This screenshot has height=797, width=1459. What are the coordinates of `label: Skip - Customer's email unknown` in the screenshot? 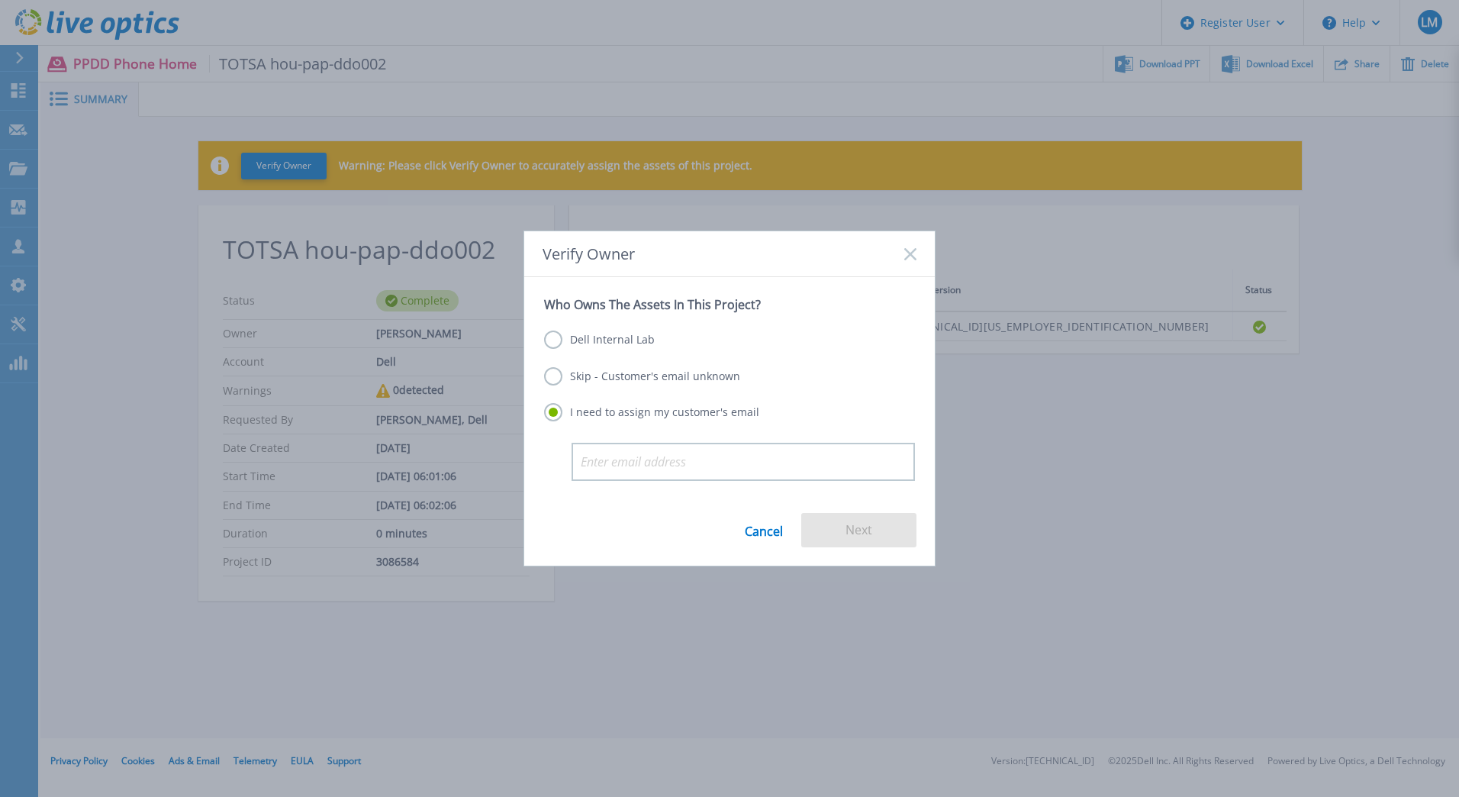 It's located at (642, 376).